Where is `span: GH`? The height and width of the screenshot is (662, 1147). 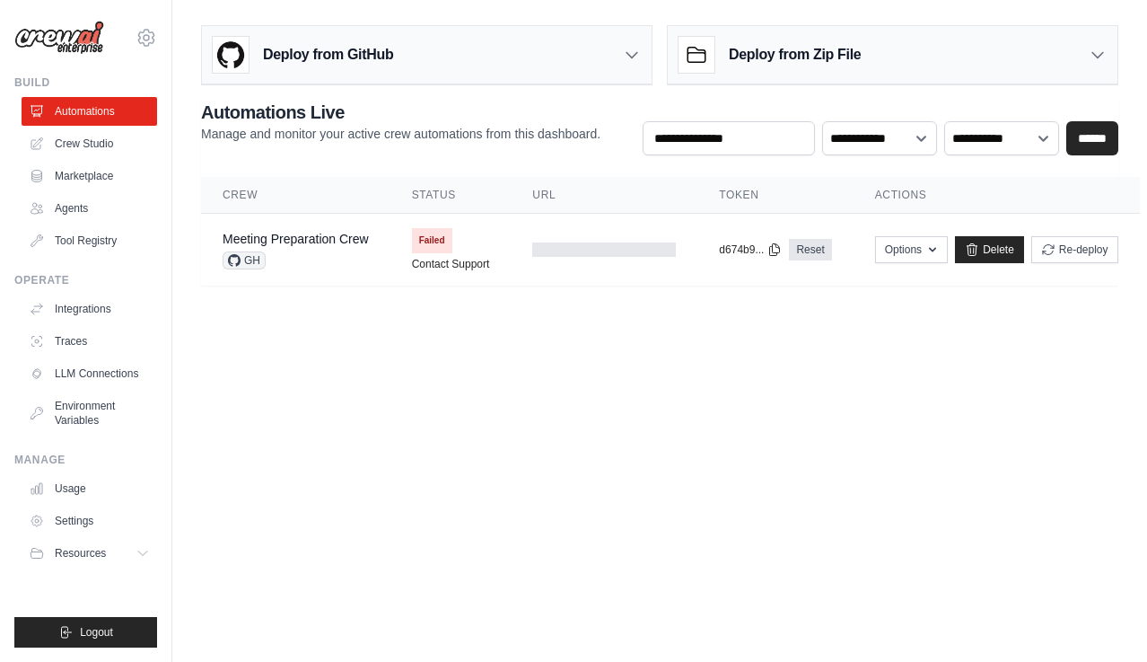
span: GH is located at coordinates (244, 260).